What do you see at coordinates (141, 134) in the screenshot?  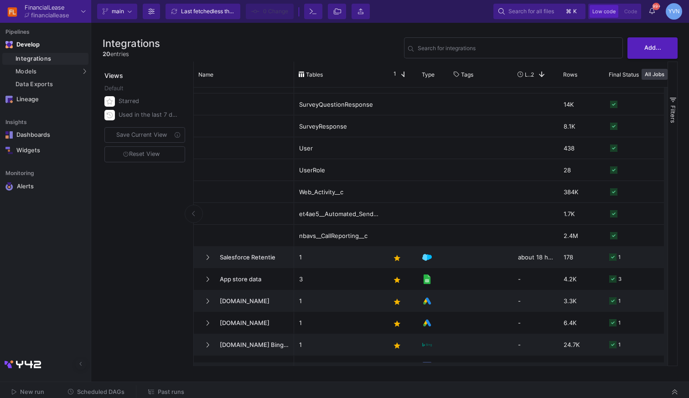 I see `span: Save Current View` at bounding box center [141, 134].